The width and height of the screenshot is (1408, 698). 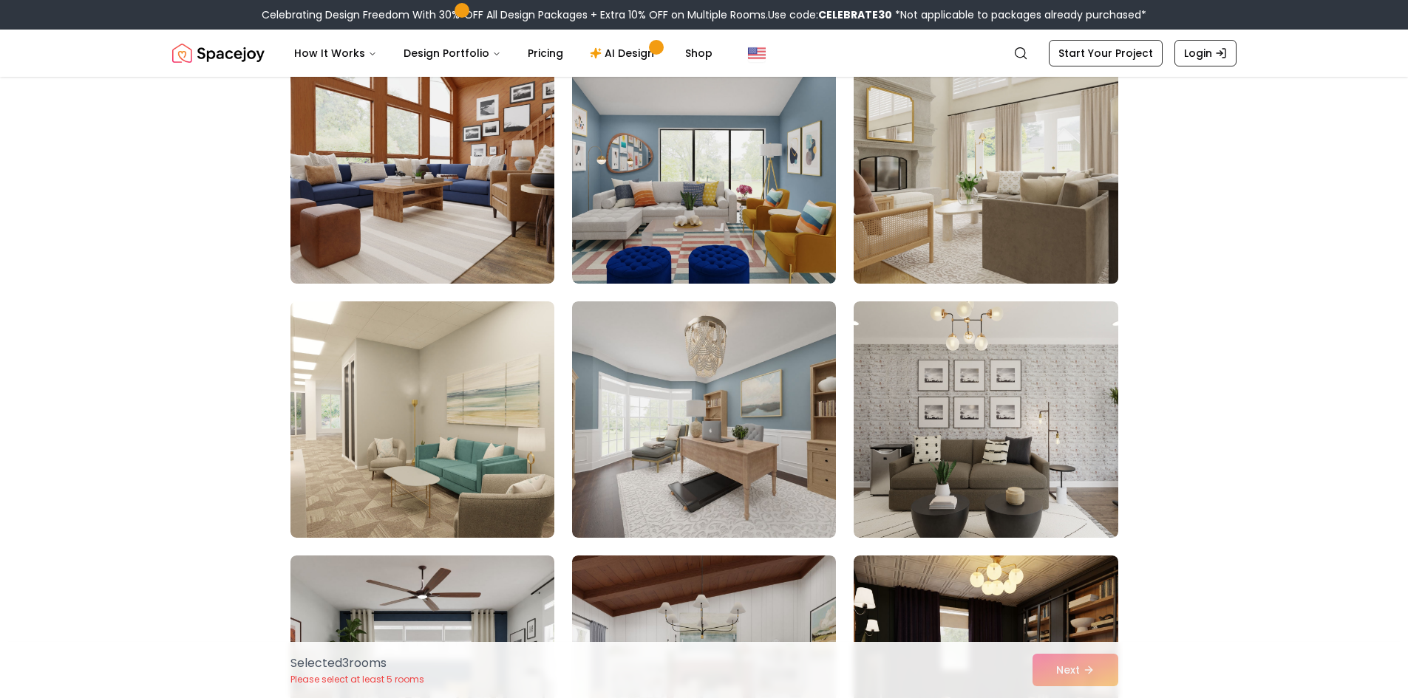 I want to click on button: How It Works, so click(x=336, y=53).